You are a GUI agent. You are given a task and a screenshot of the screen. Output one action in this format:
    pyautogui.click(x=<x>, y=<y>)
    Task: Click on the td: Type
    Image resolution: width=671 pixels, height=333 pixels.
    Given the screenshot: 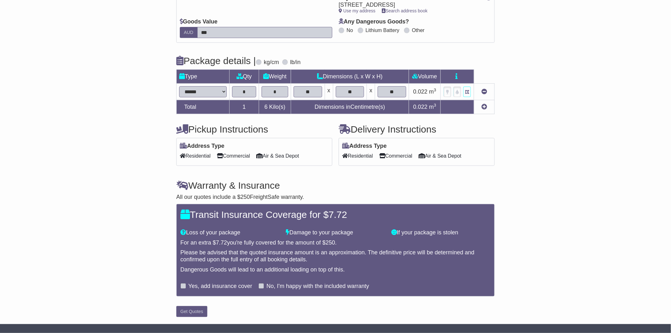 What is the action you would take?
    pyautogui.click(x=203, y=76)
    